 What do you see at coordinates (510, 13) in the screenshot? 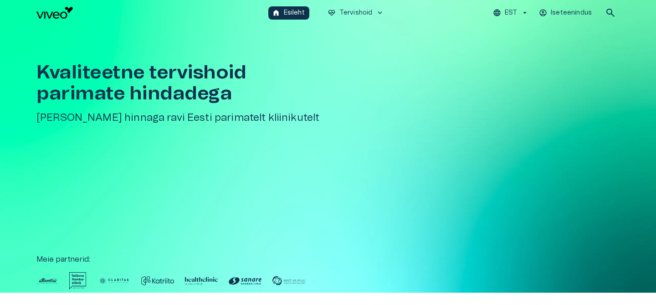
I see `button: EST` at bounding box center [510, 13].